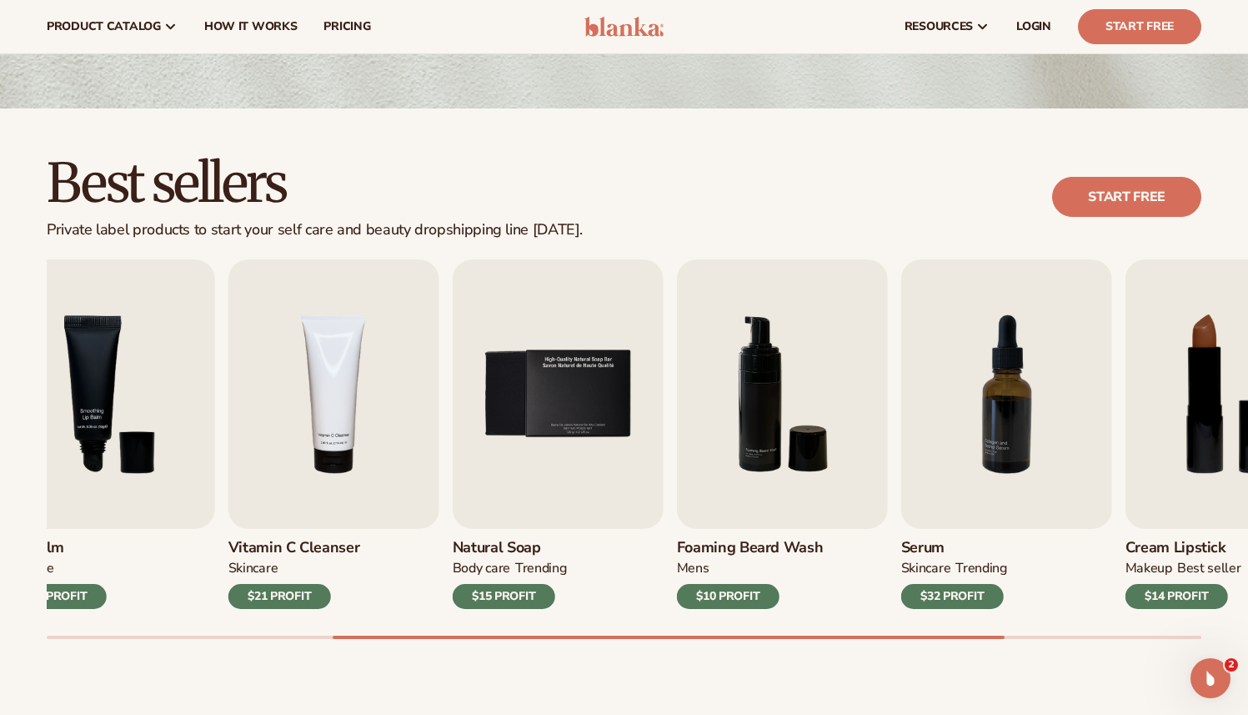 This screenshot has width=1248, height=715. I want to click on a: logo, so click(624, 27).